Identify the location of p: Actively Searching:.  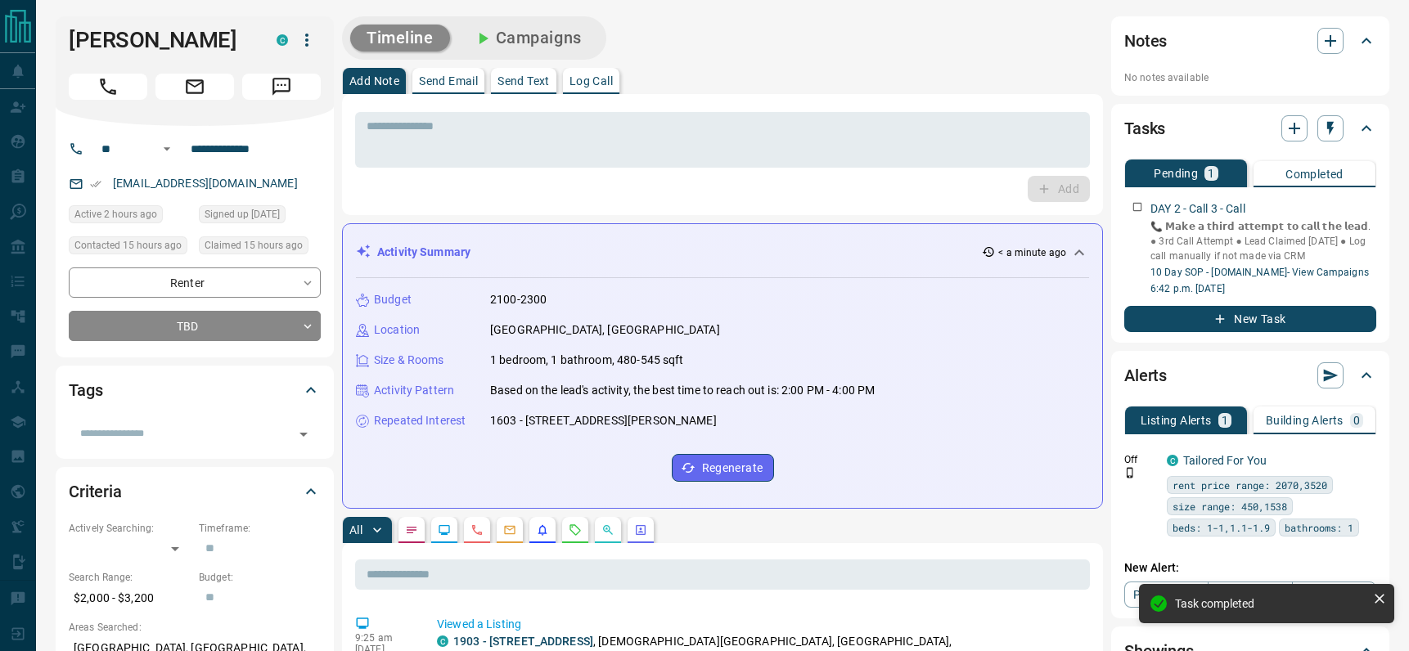
(129, 529).